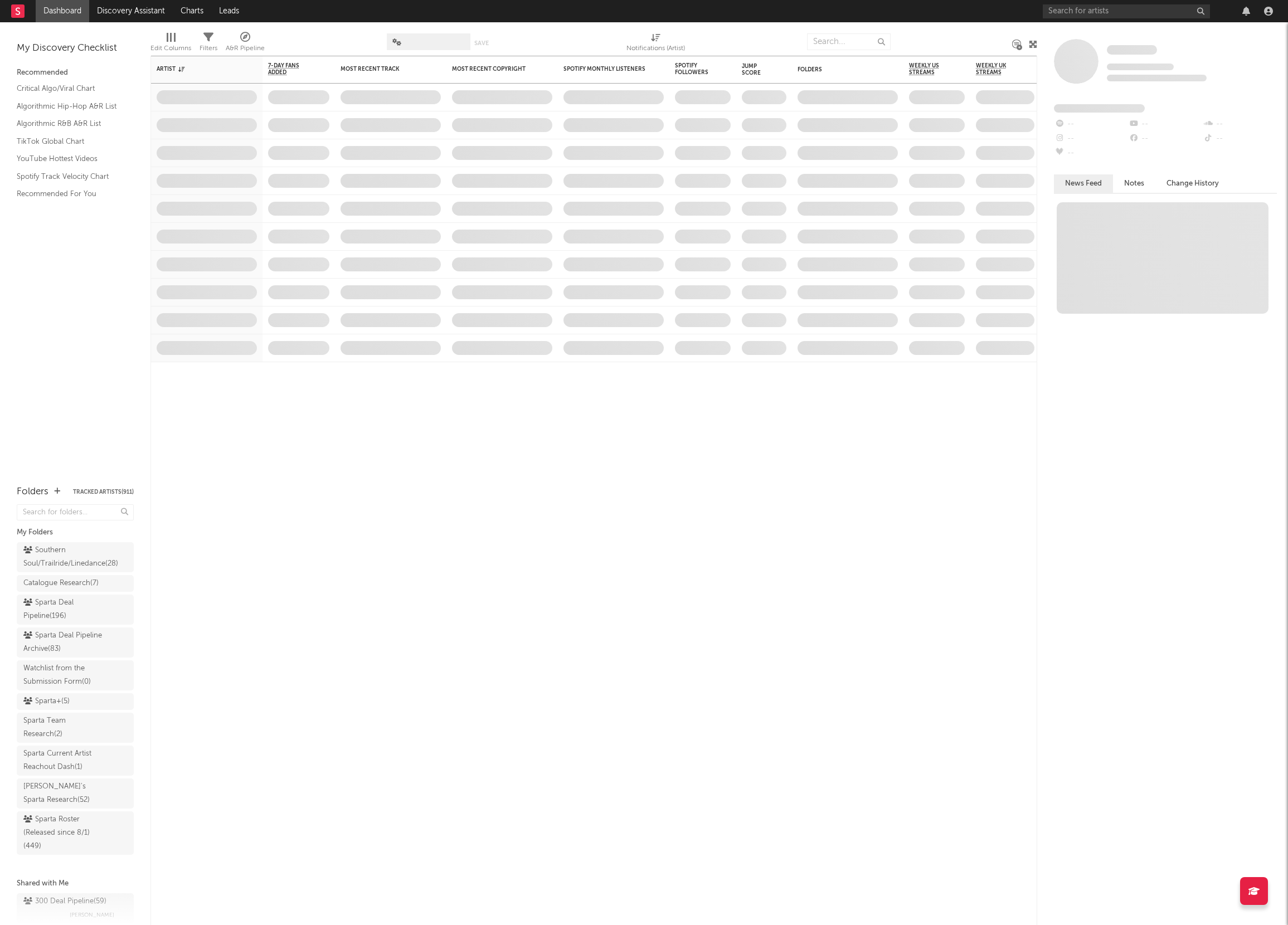 The width and height of the screenshot is (1288, 925). I want to click on input: Search for folders..., so click(75, 512).